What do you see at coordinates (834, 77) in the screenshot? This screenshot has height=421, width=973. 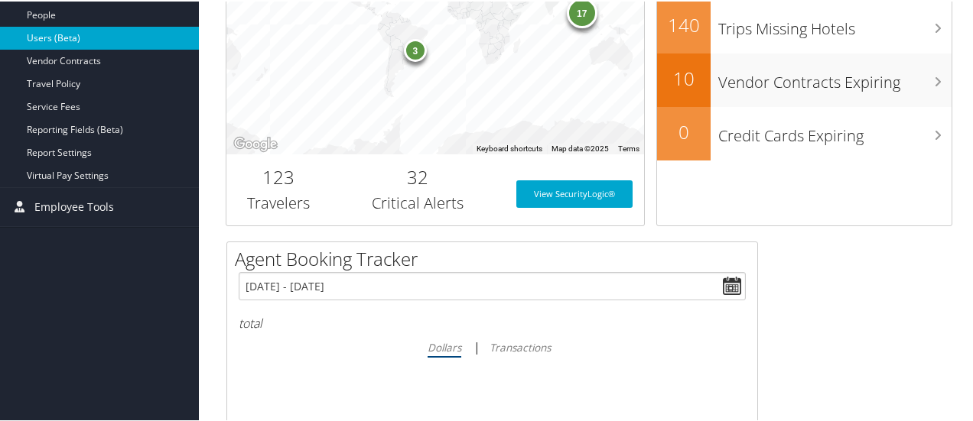 I see `h3: Vendor Contracts Expiring` at bounding box center [834, 77].